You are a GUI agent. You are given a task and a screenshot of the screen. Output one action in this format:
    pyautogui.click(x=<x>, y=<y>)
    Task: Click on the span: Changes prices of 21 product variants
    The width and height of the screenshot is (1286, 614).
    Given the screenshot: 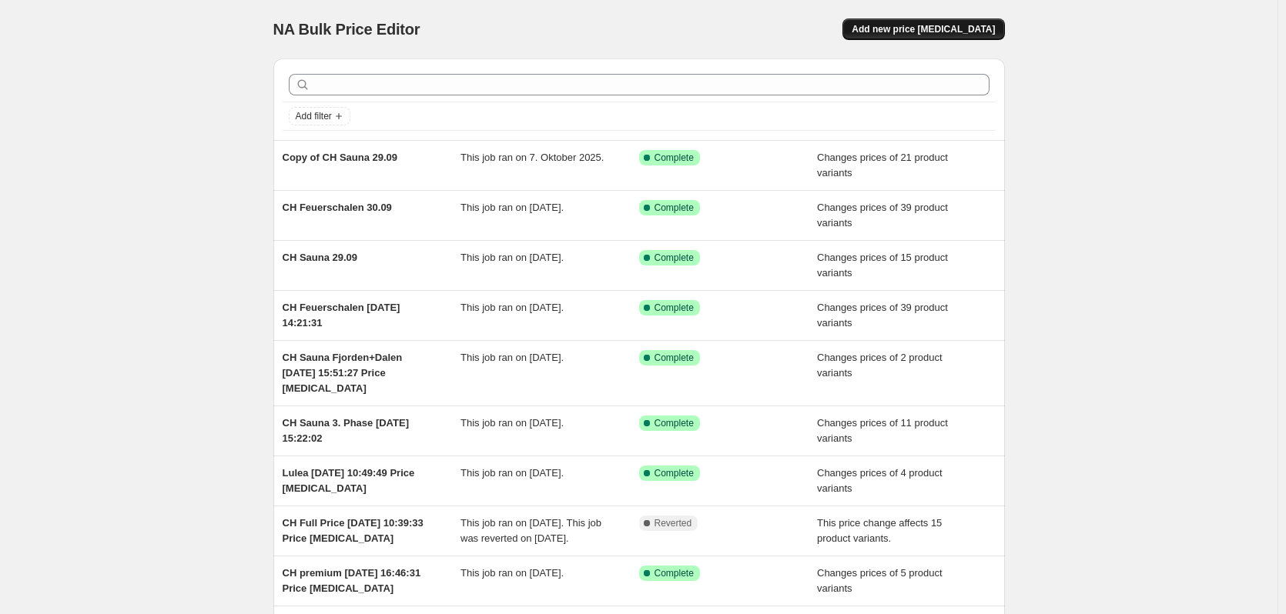 What is the action you would take?
    pyautogui.click(x=882, y=165)
    